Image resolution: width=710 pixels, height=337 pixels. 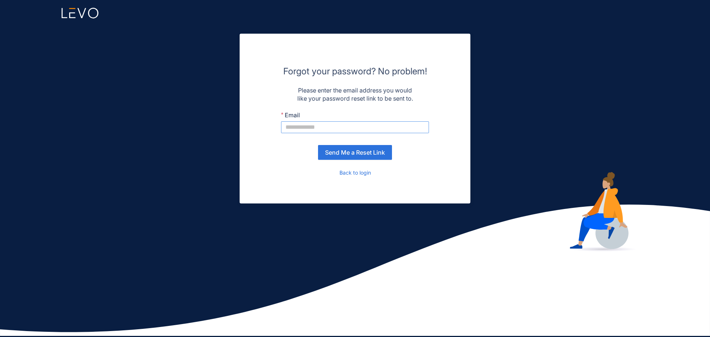 I want to click on a: Back to login, so click(x=355, y=172).